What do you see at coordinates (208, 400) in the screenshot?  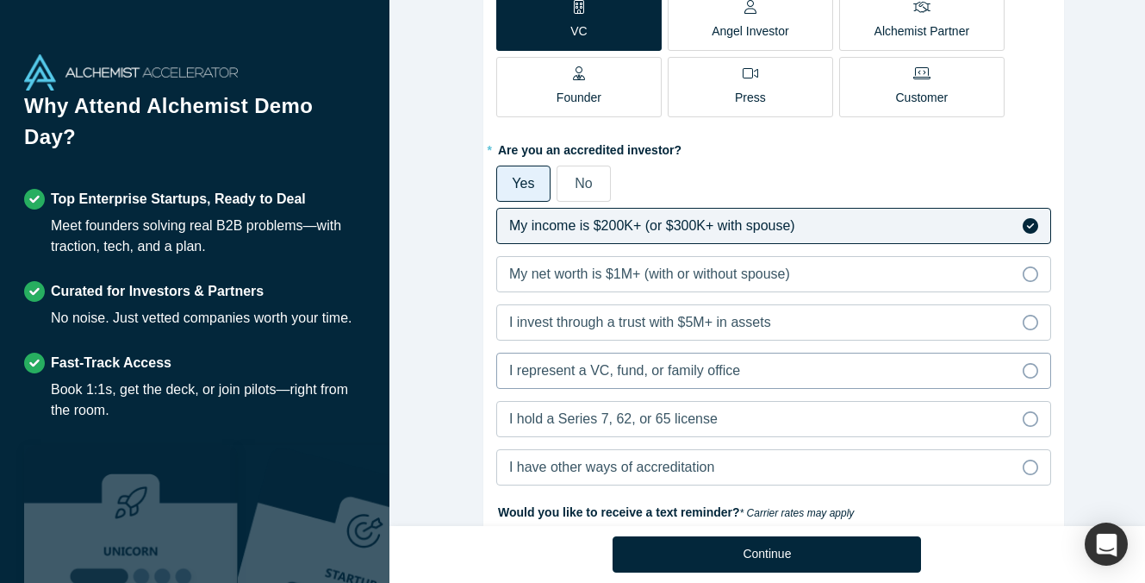 I see `div: Book 1:1s, get the deck, or join pilots—right from the room.` at bounding box center [208, 400].